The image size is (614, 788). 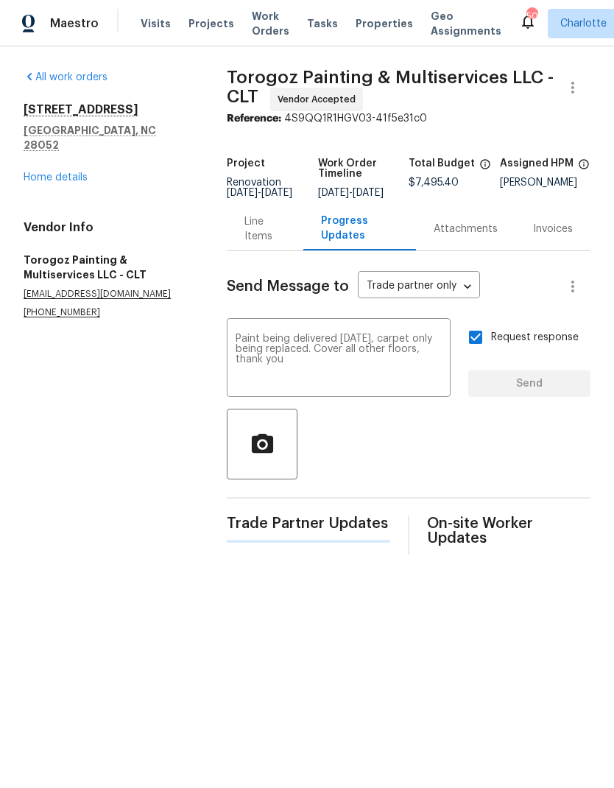 What do you see at coordinates (309, 523) in the screenshot?
I see `span: Trade Partner Updates` at bounding box center [309, 523].